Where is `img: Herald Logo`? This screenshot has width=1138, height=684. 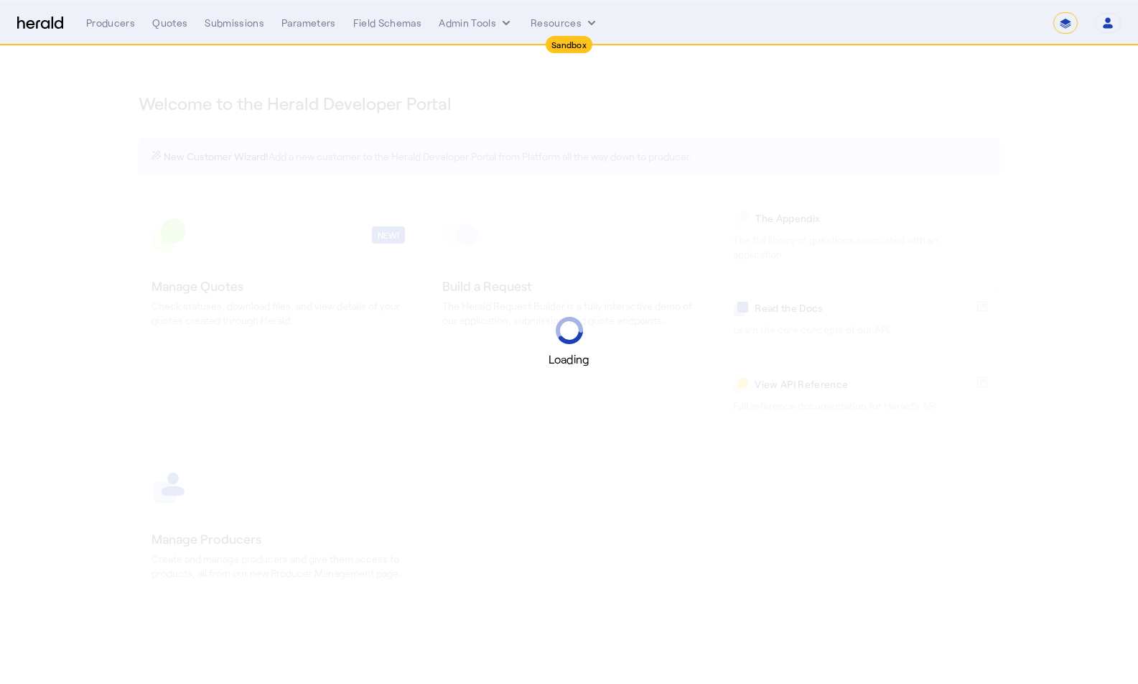 img: Herald Logo is located at coordinates (40, 23).